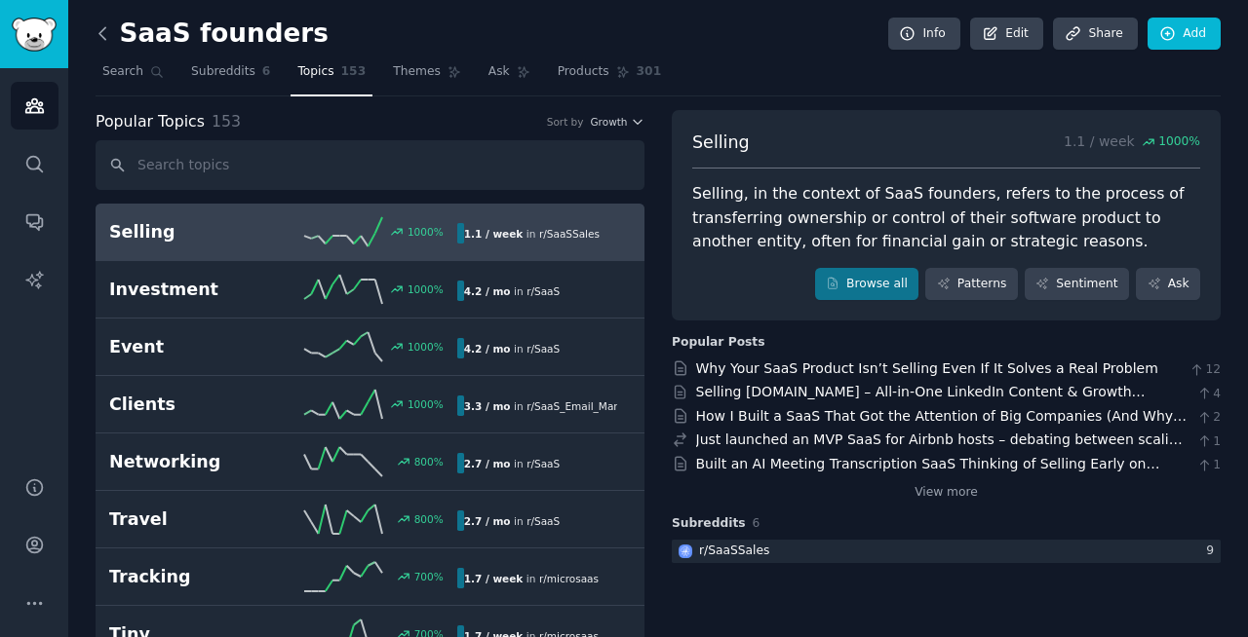 Image resolution: width=1248 pixels, height=637 pixels. What do you see at coordinates (196, 232) in the screenshot?
I see `h2: Selling` at bounding box center [196, 232].